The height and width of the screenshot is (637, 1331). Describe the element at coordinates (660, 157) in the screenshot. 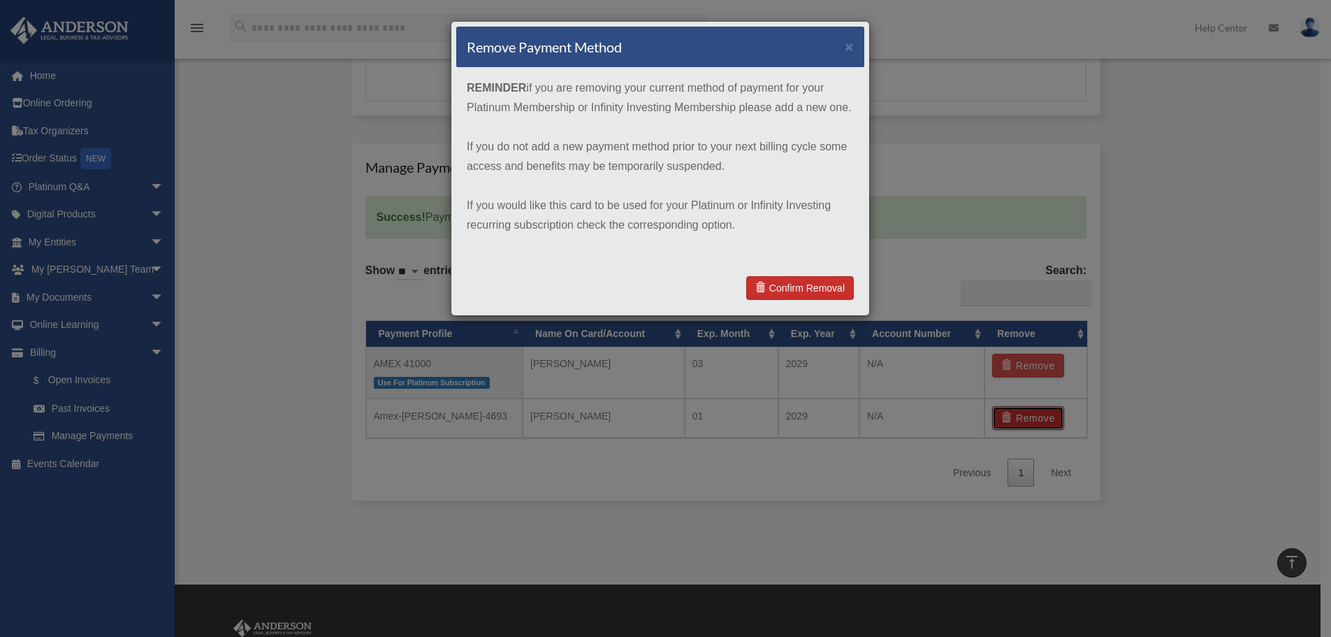

I see `p: If you do not add a new payment method prior to your next billing cycle some access and benefits ...` at that location.